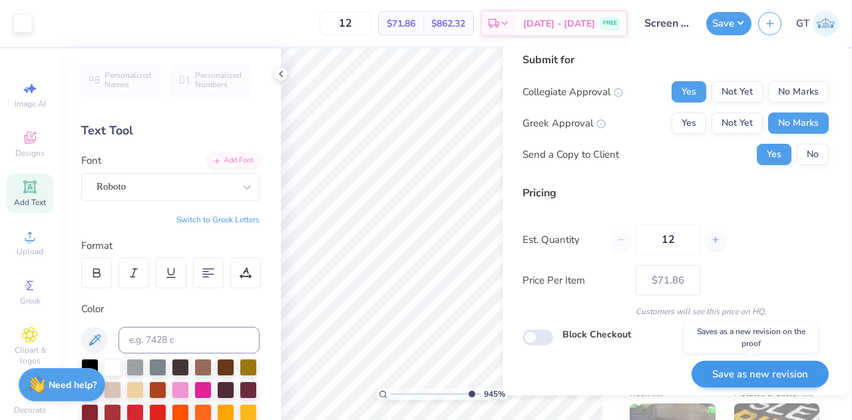 This screenshot has height=420, width=852. I want to click on span: $862.32, so click(448, 23).